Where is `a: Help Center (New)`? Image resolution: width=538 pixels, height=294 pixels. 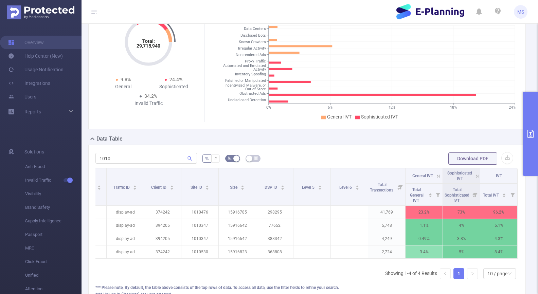
a: Help Center (New) is located at coordinates (35, 56).